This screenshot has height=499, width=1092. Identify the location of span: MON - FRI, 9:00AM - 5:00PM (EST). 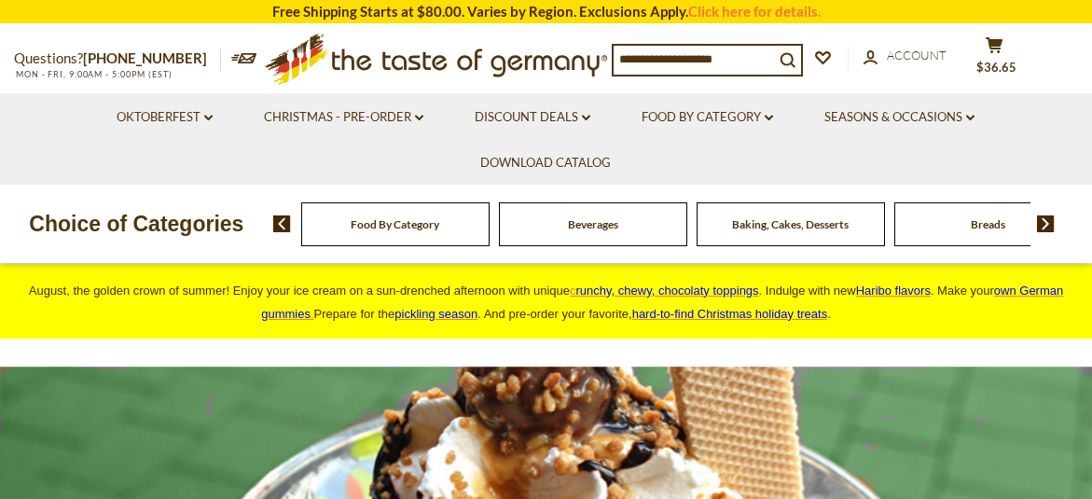
(93, 74).